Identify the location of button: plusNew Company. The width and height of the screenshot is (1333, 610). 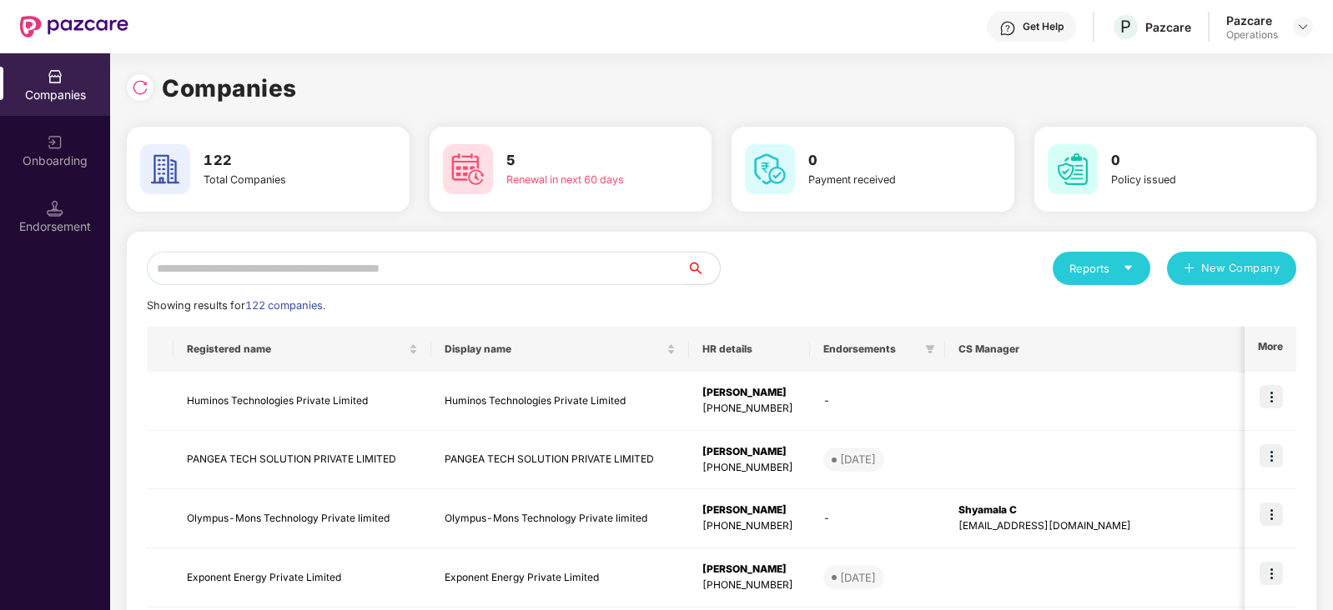
(1231, 269).